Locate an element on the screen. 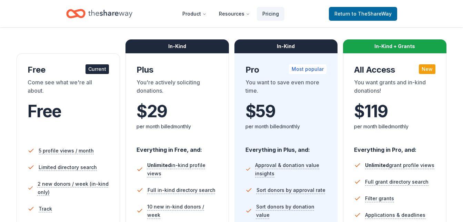  div: In-Kind + Grants is located at coordinates (395, 46).